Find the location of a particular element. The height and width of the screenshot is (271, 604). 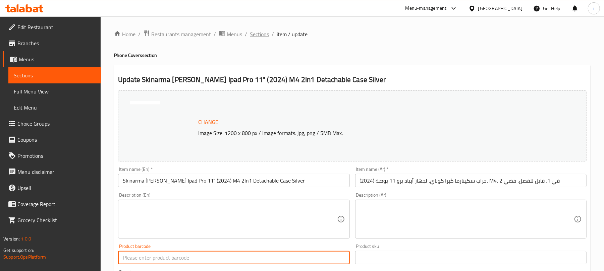

span: Menu disclaimer is located at coordinates (56, 172).